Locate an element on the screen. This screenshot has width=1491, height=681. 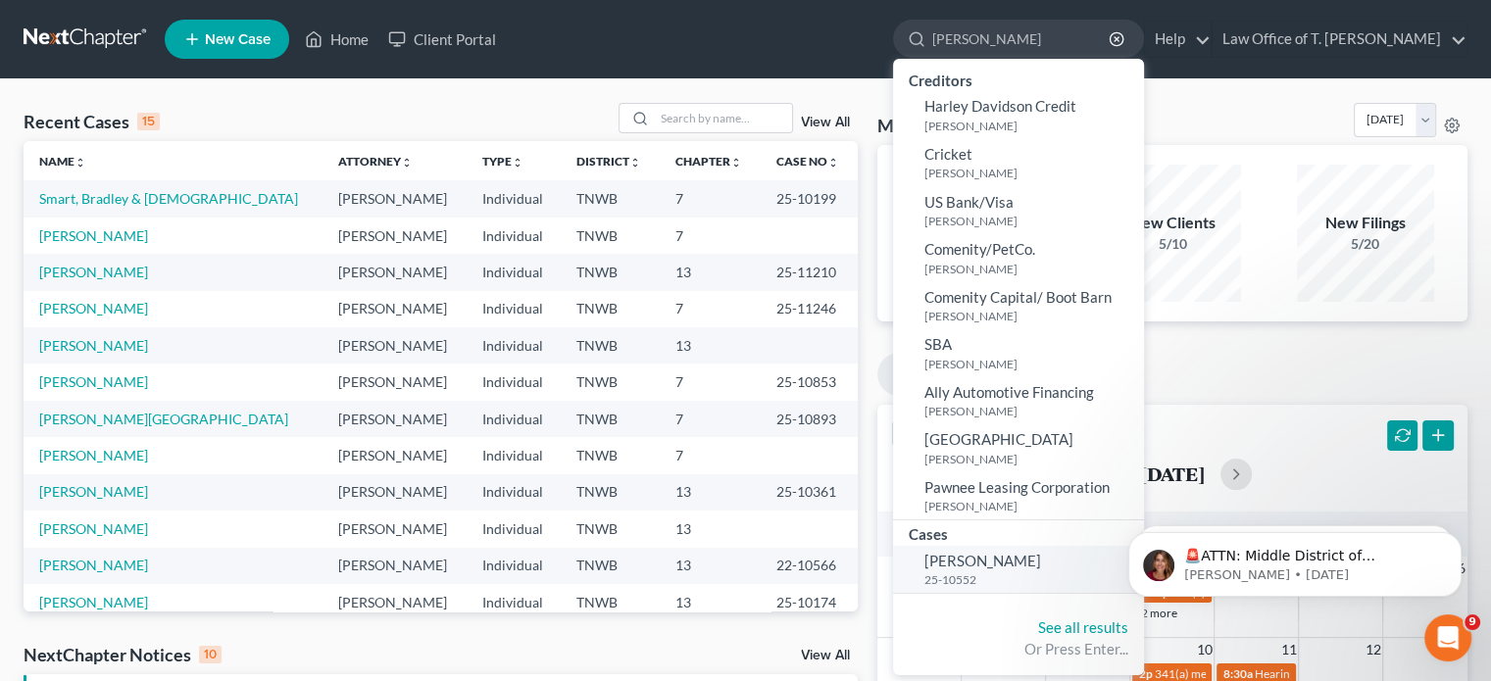
div: Or Press Enter... is located at coordinates (1019, 649).